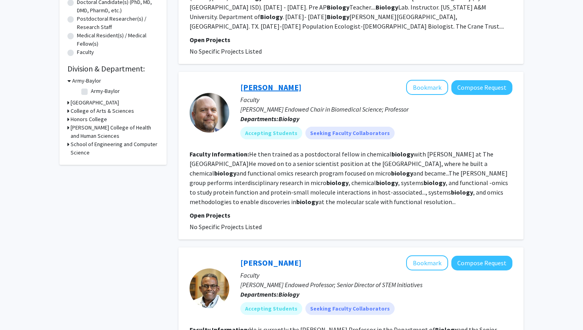  I want to click on label: Faculty, so click(85, 52).